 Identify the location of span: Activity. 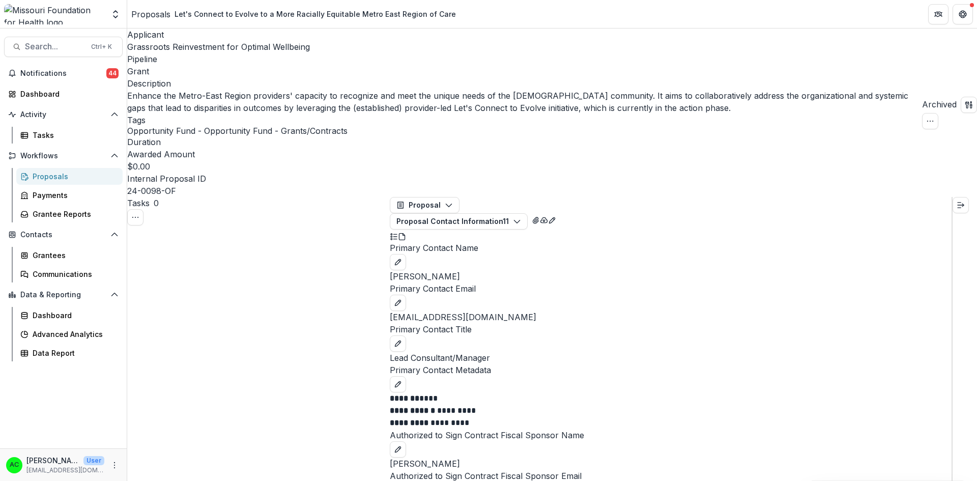
(63, 114).